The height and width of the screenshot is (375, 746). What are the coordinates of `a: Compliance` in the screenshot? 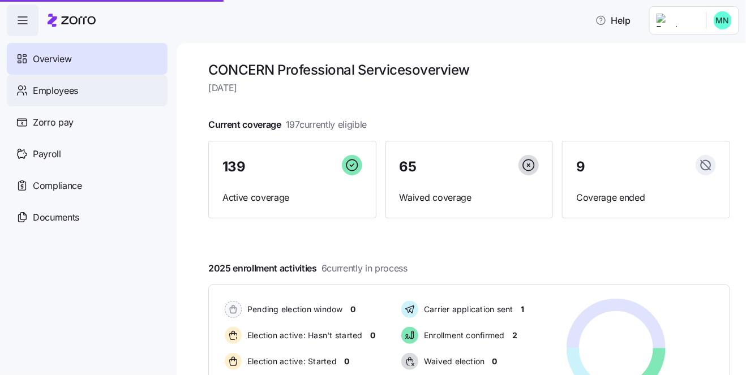 It's located at (87, 186).